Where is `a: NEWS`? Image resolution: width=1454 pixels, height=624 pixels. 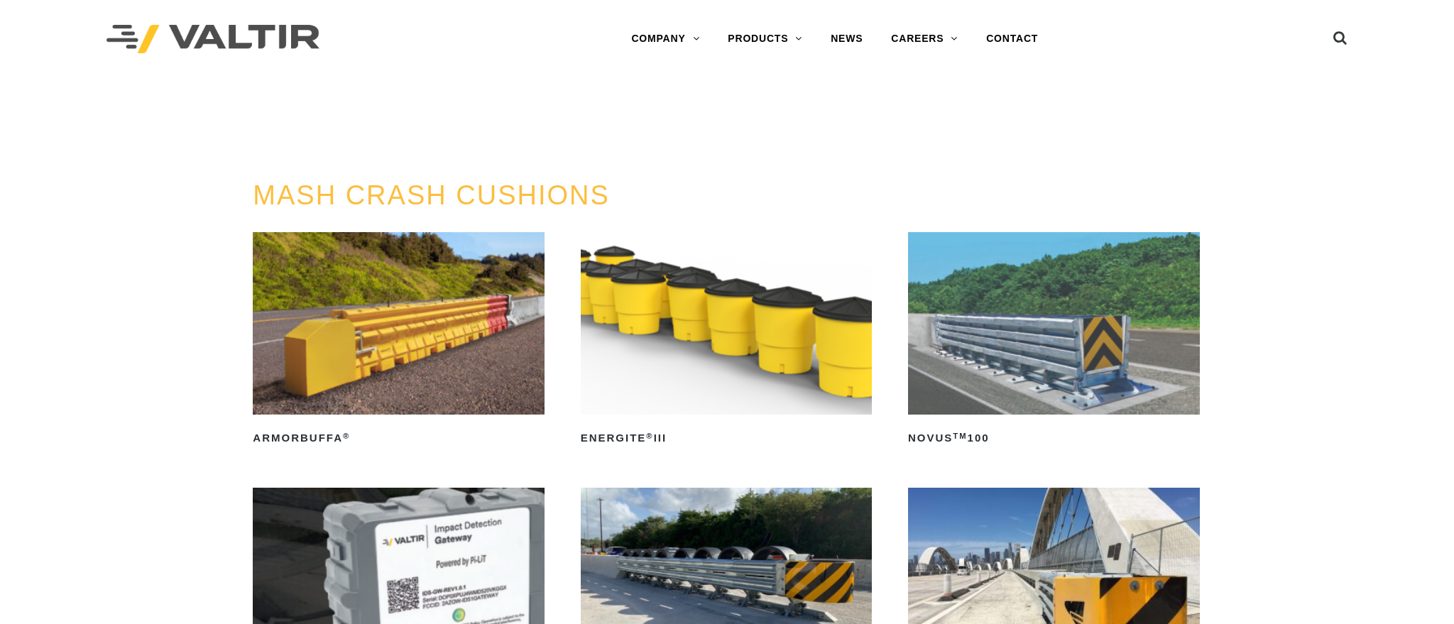 a: NEWS is located at coordinates (846, 39).